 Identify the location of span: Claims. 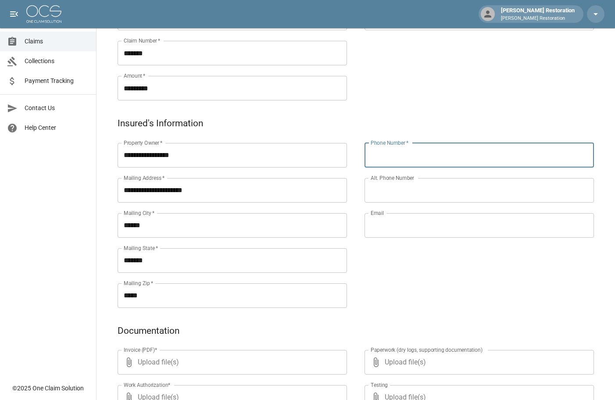
(57, 41).